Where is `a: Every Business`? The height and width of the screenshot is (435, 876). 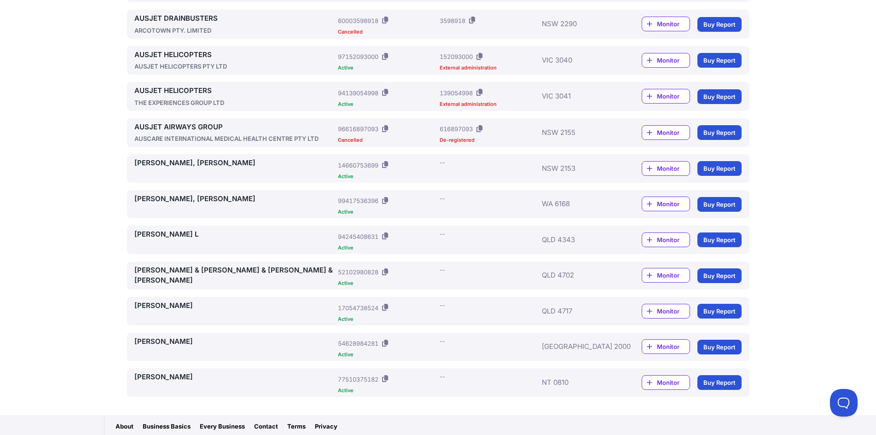 a: Every Business is located at coordinates (222, 426).